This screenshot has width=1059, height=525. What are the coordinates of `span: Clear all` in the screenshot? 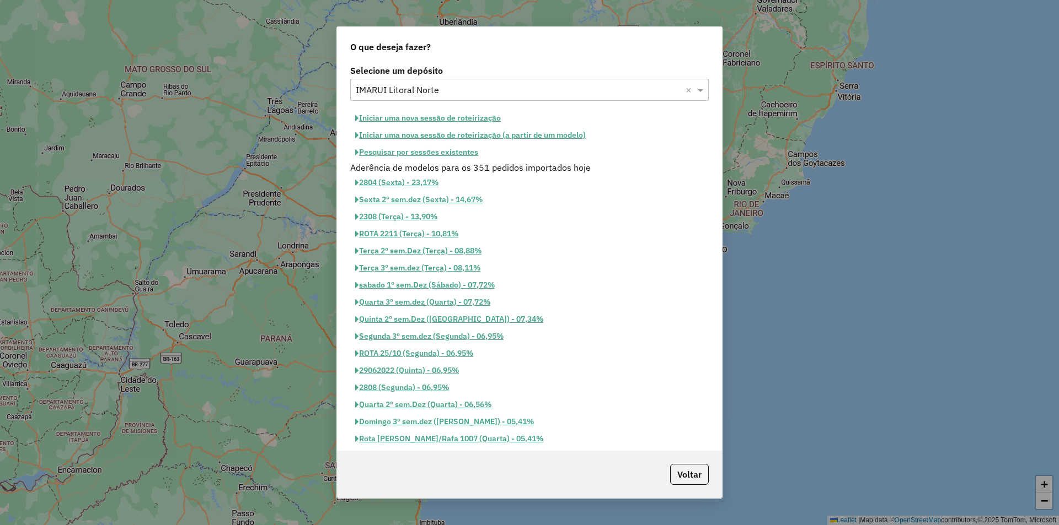 It's located at (690, 90).